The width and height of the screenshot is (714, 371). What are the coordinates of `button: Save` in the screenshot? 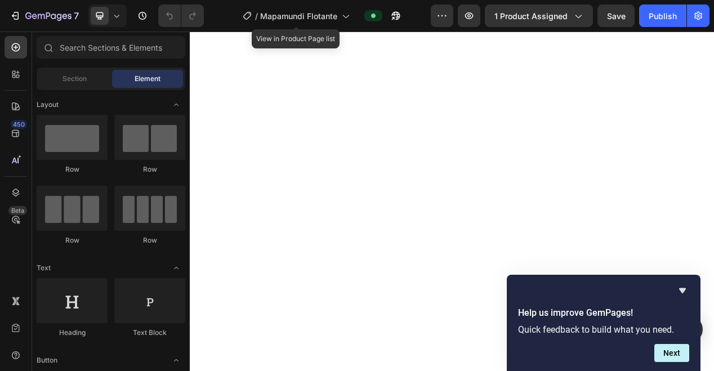 It's located at (616, 16).